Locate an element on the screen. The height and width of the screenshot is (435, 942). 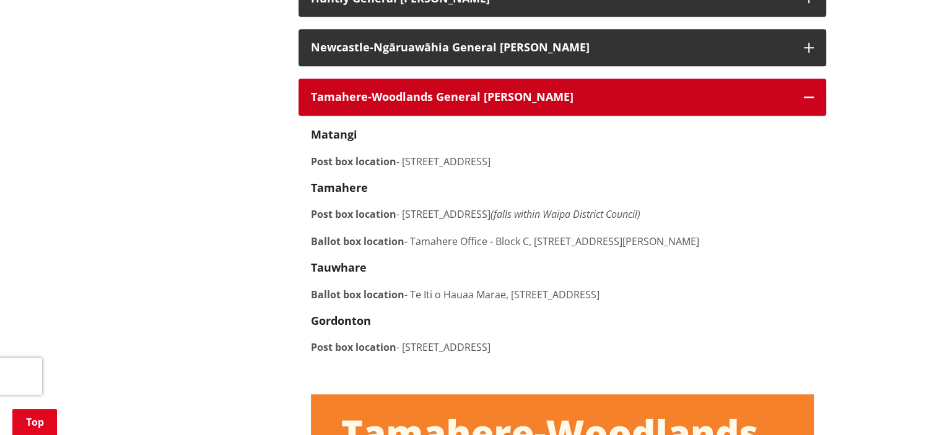
strong: Matangi is located at coordinates (334, 134).